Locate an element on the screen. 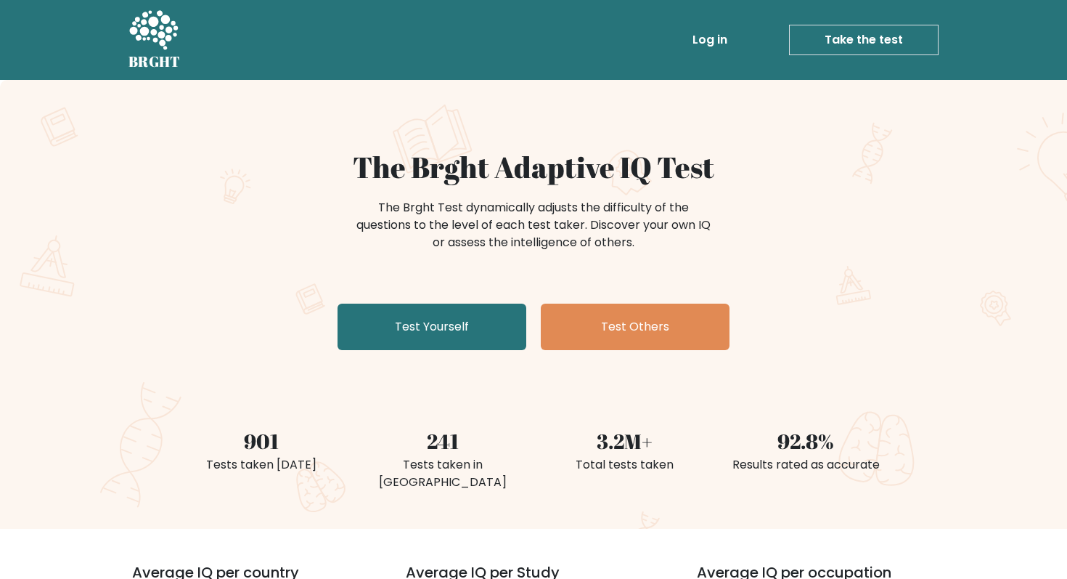 The image size is (1067, 579). a: Test Others is located at coordinates (635, 327).